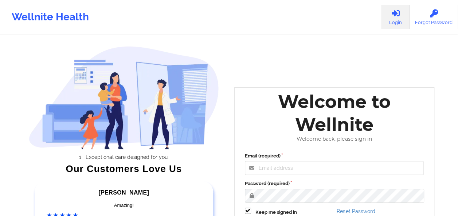 This screenshot has height=216, width=458. Describe the element at coordinates (334, 184) in the screenshot. I see `label: Password (required)` at that location.